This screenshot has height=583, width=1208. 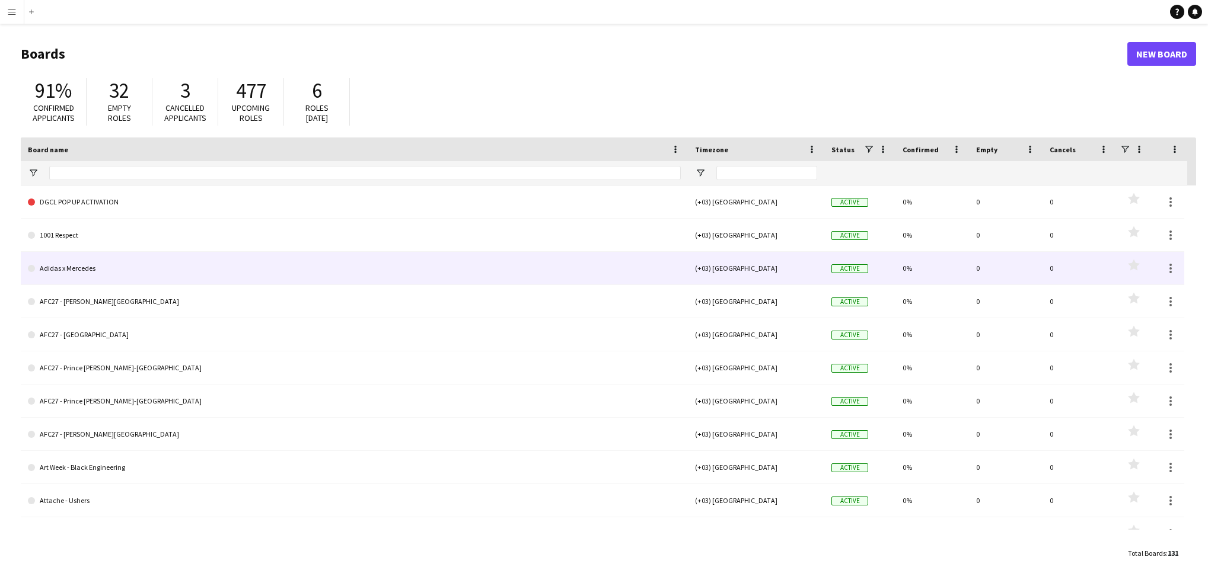 What do you see at coordinates (1173, 553) in the screenshot?
I see `span: 131` at bounding box center [1173, 553].